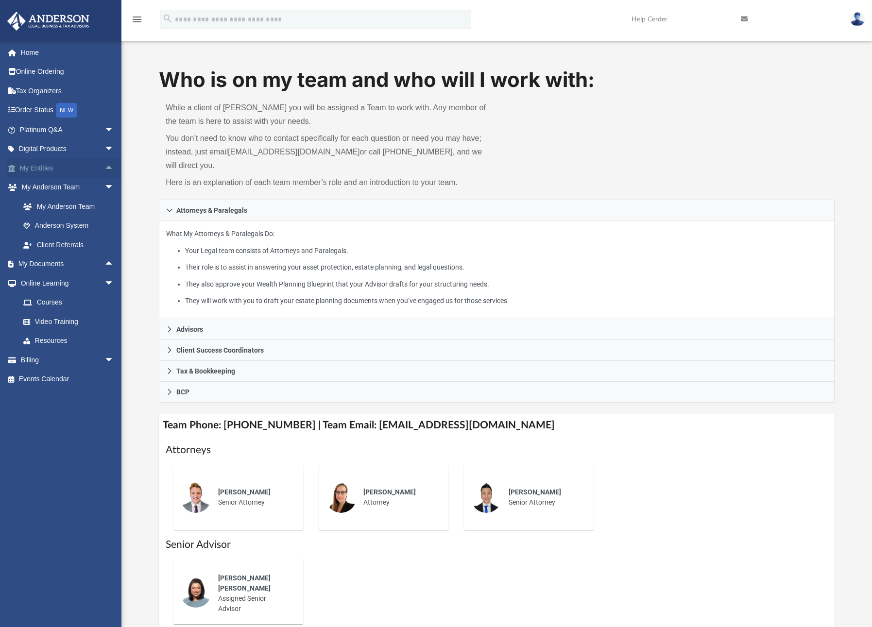 This screenshot has height=627, width=872. I want to click on a: Tax & Bookkeeping, so click(497, 371).